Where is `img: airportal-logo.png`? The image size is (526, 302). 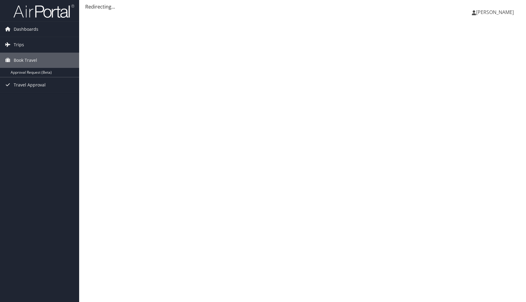 img: airportal-logo.png is located at coordinates (44, 11).